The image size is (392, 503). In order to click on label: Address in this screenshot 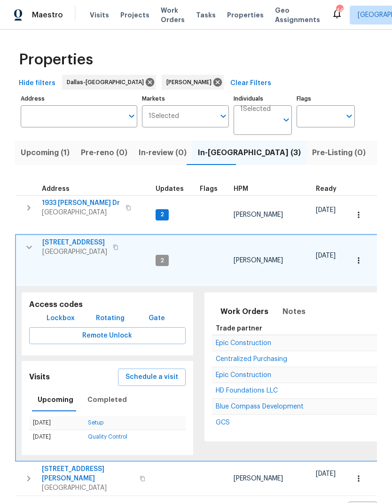, I will do `click(79, 99)`.